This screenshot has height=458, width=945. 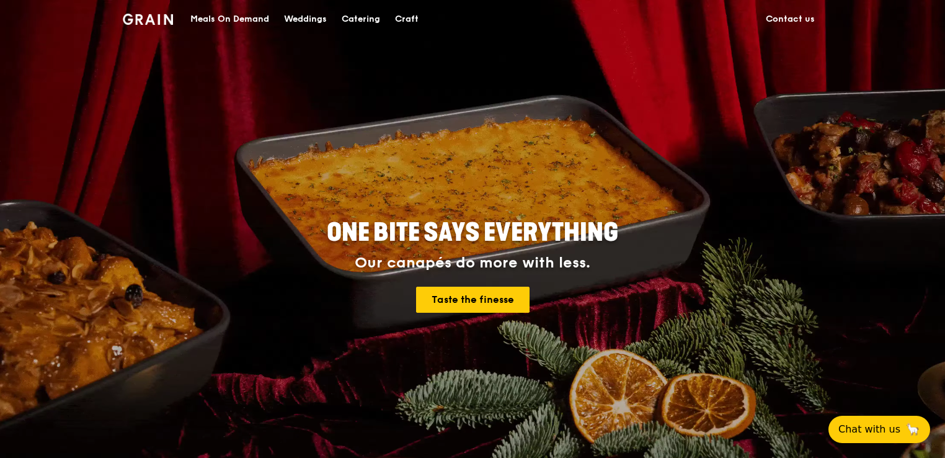 What do you see at coordinates (473, 233) in the screenshot?
I see `span: ONE BITE SAYS EVERYTHING` at bounding box center [473, 233].